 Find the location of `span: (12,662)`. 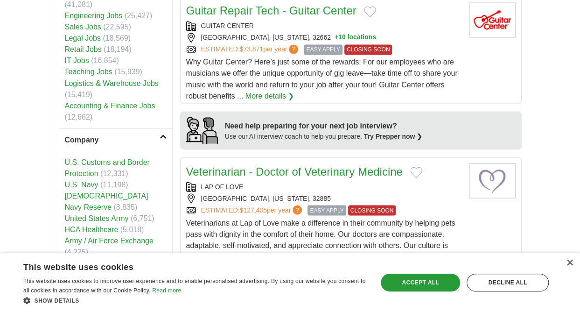

span: (12,662) is located at coordinates (79, 116).